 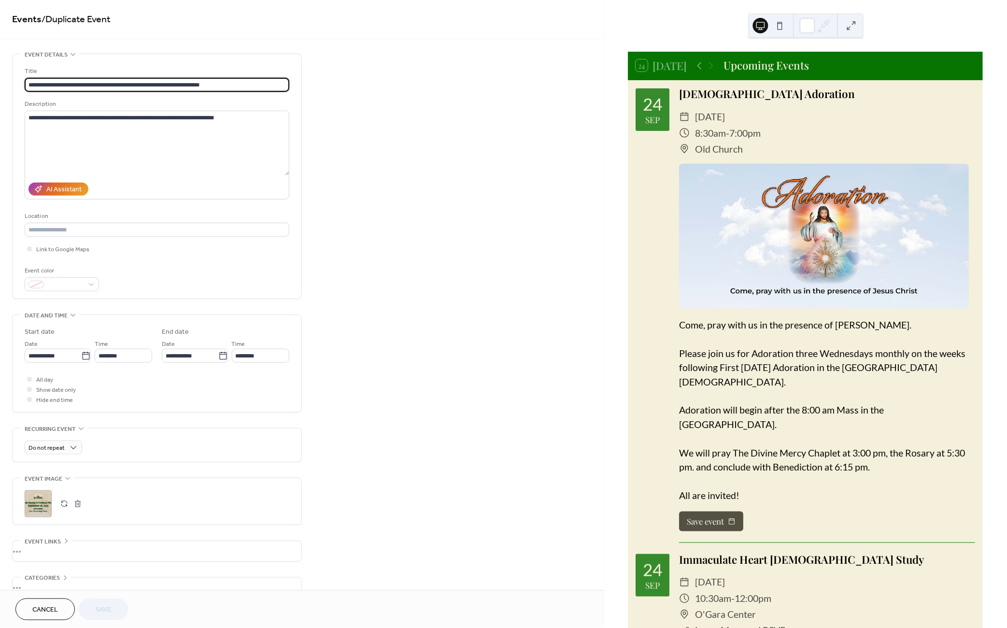 I want to click on span: Date and time, so click(x=46, y=315).